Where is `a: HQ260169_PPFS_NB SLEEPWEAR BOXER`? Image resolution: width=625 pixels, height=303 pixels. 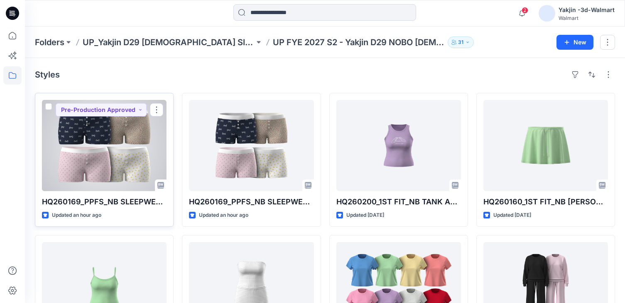 a: HQ260169_PPFS_NB SLEEPWEAR BOXER is located at coordinates (251, 146).